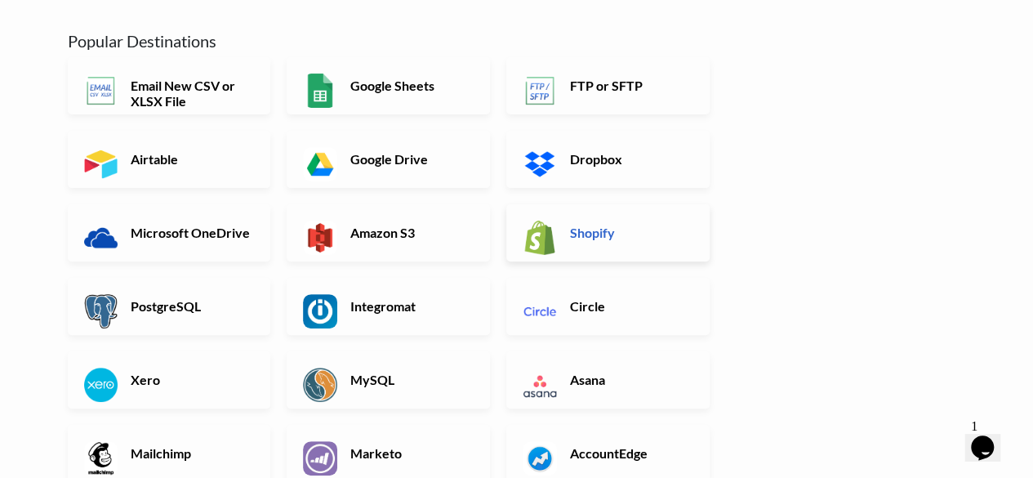  Describe the element at coordinates (320, 238) in the screenshot. I see `img: Amazon S3 App & API` at that location.